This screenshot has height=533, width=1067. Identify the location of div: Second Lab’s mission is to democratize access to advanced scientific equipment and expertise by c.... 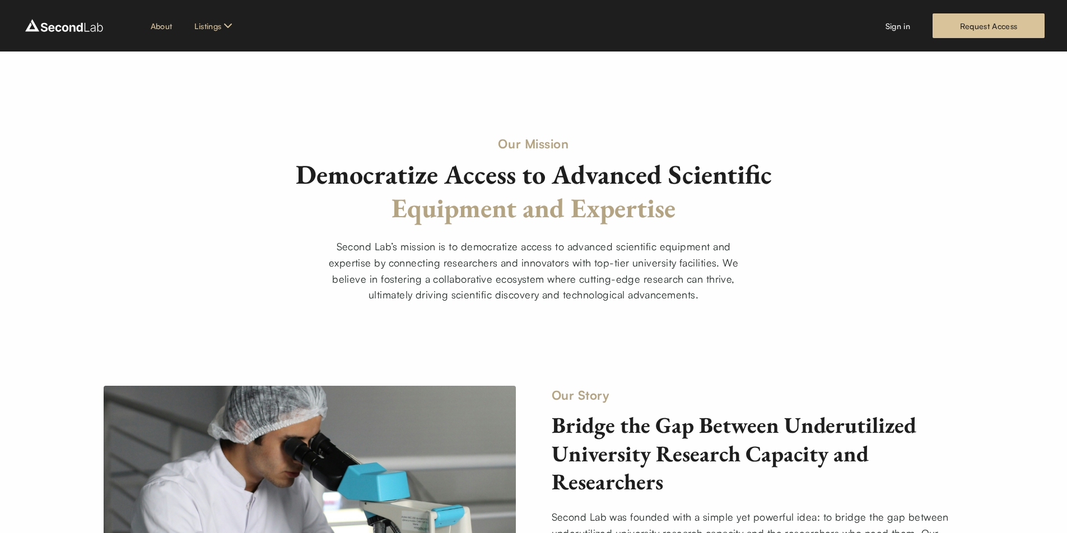
(534, 270).